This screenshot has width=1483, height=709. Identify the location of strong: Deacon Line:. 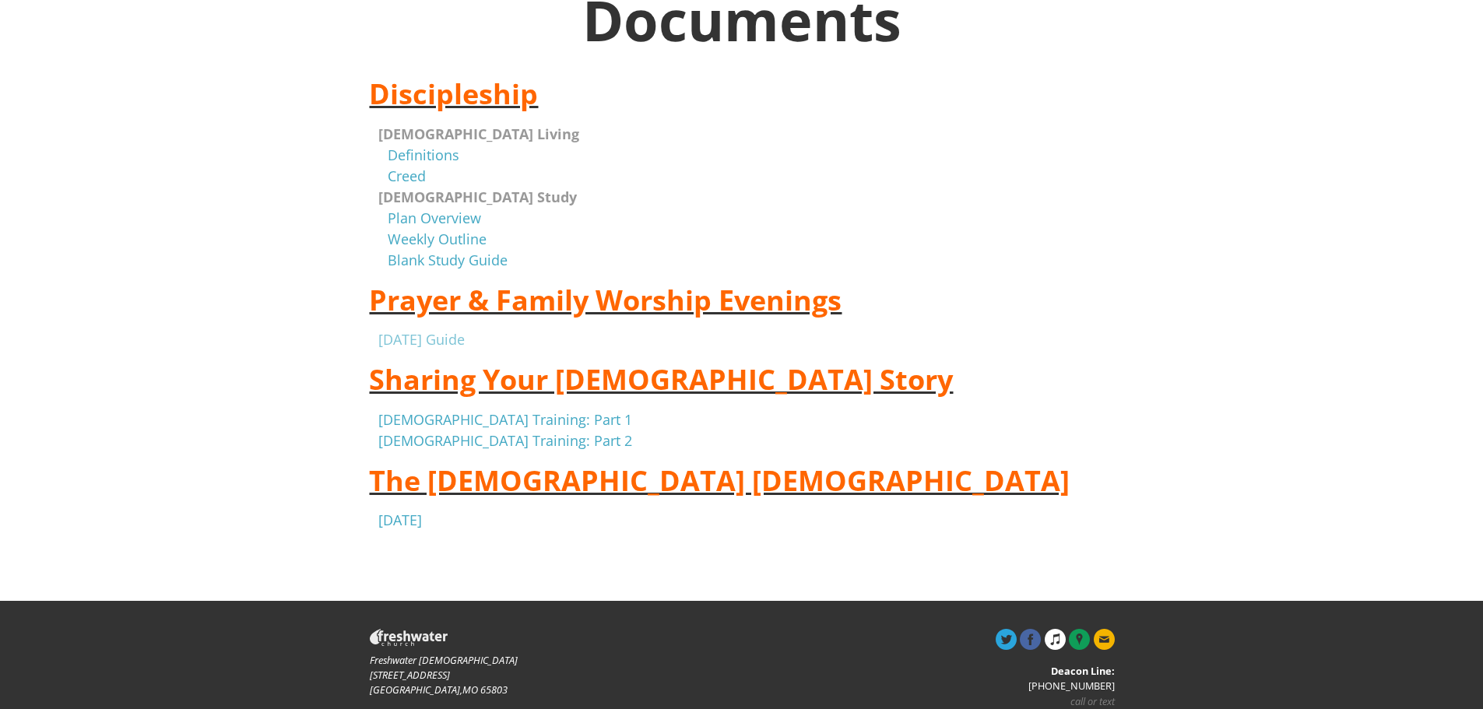
(1083, 671).